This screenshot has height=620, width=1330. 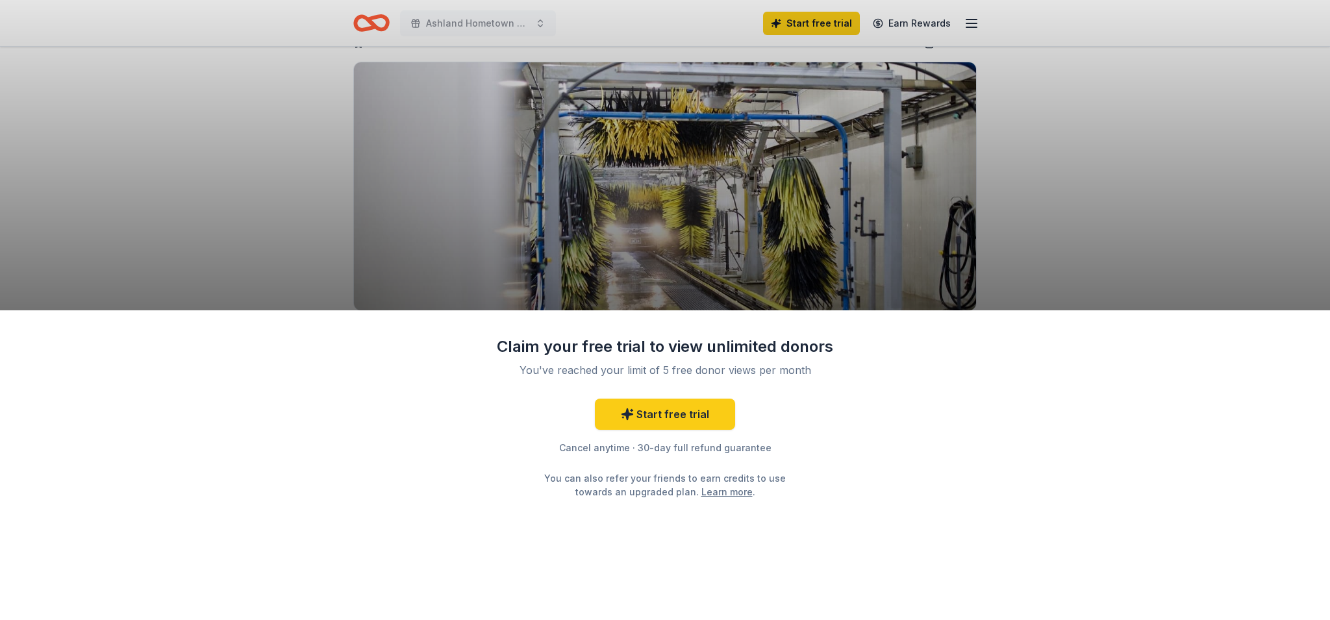 I want to click on a: Start free trial, so click(x=665, y=414).